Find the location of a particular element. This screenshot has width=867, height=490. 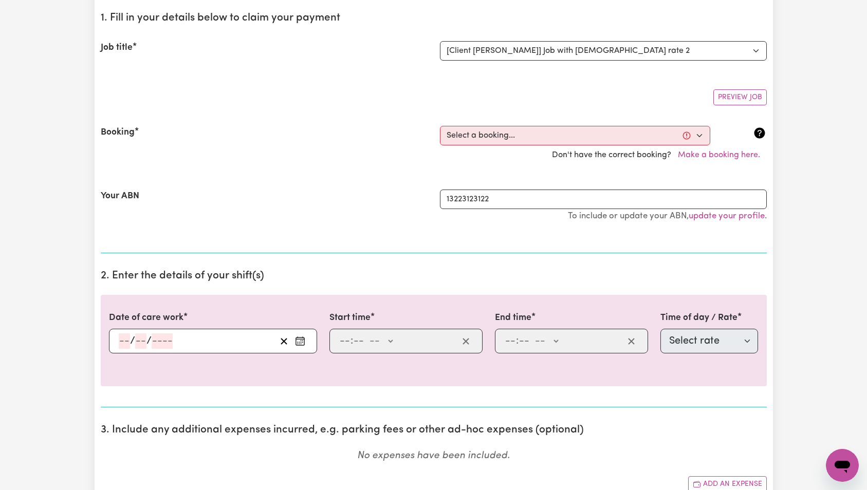

button: Enter the date of care work is located at coordinates (300, 341).